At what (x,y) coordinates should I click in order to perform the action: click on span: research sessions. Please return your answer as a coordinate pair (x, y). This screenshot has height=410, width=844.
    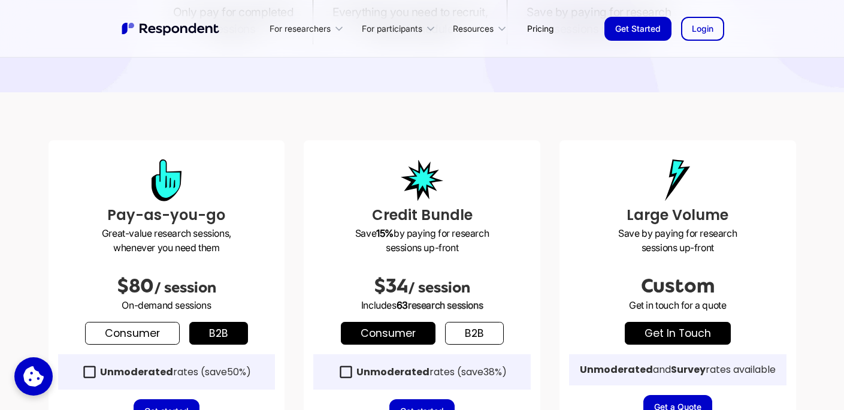
    Looking at the image, I should click on (445, 305).